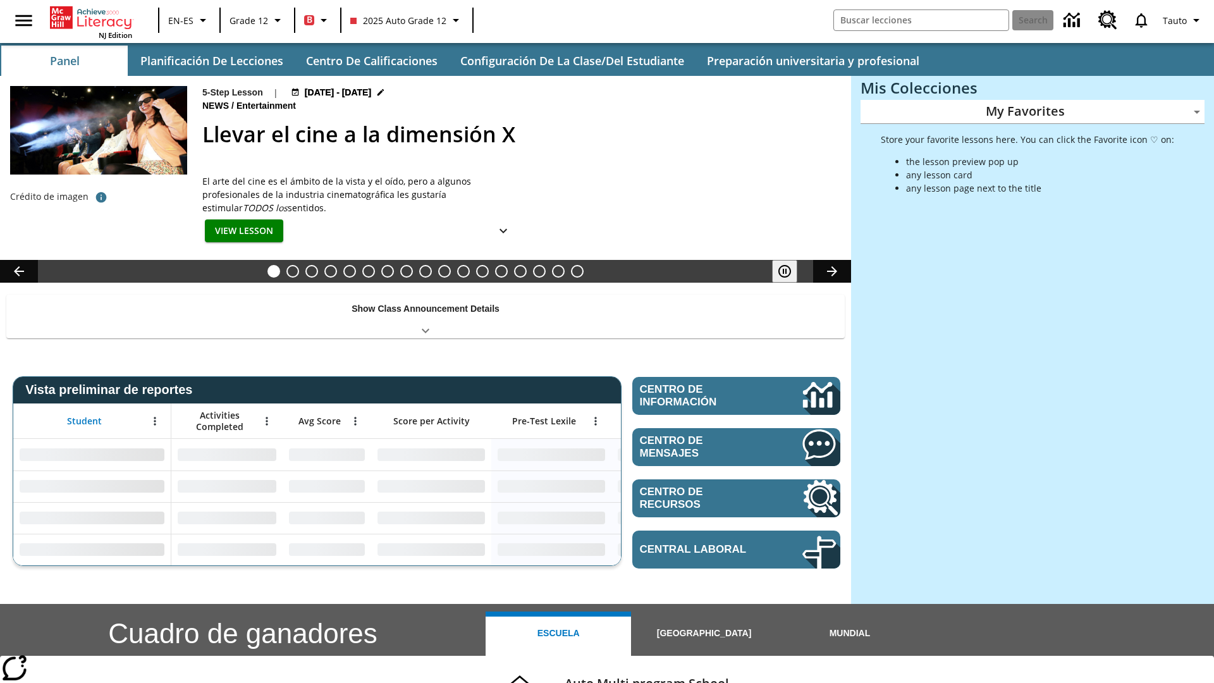  I want to click on button: Slide 13 Career Lesson, so click(501, 271).